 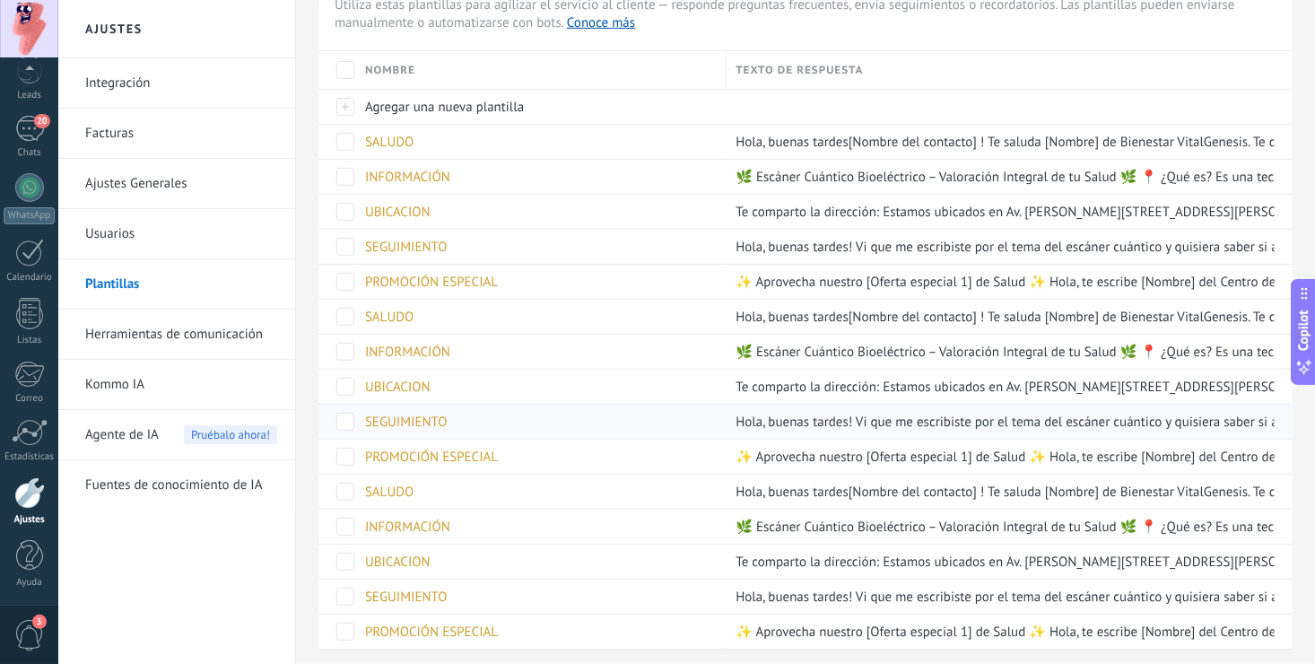 What do you see at coordinates (30, 519) in the screenshot?
I see `div: Ajustes` at bounding box center [30, 519].